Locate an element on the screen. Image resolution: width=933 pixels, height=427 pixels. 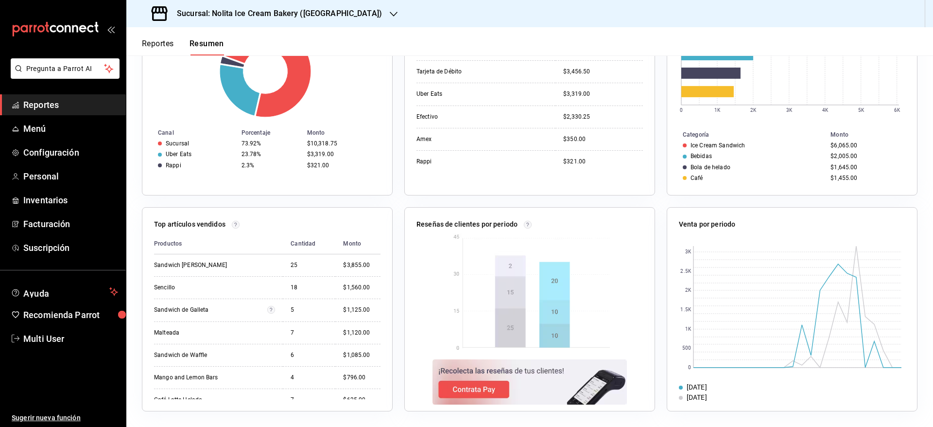
text: 6K is located at coordinates (897, 110).